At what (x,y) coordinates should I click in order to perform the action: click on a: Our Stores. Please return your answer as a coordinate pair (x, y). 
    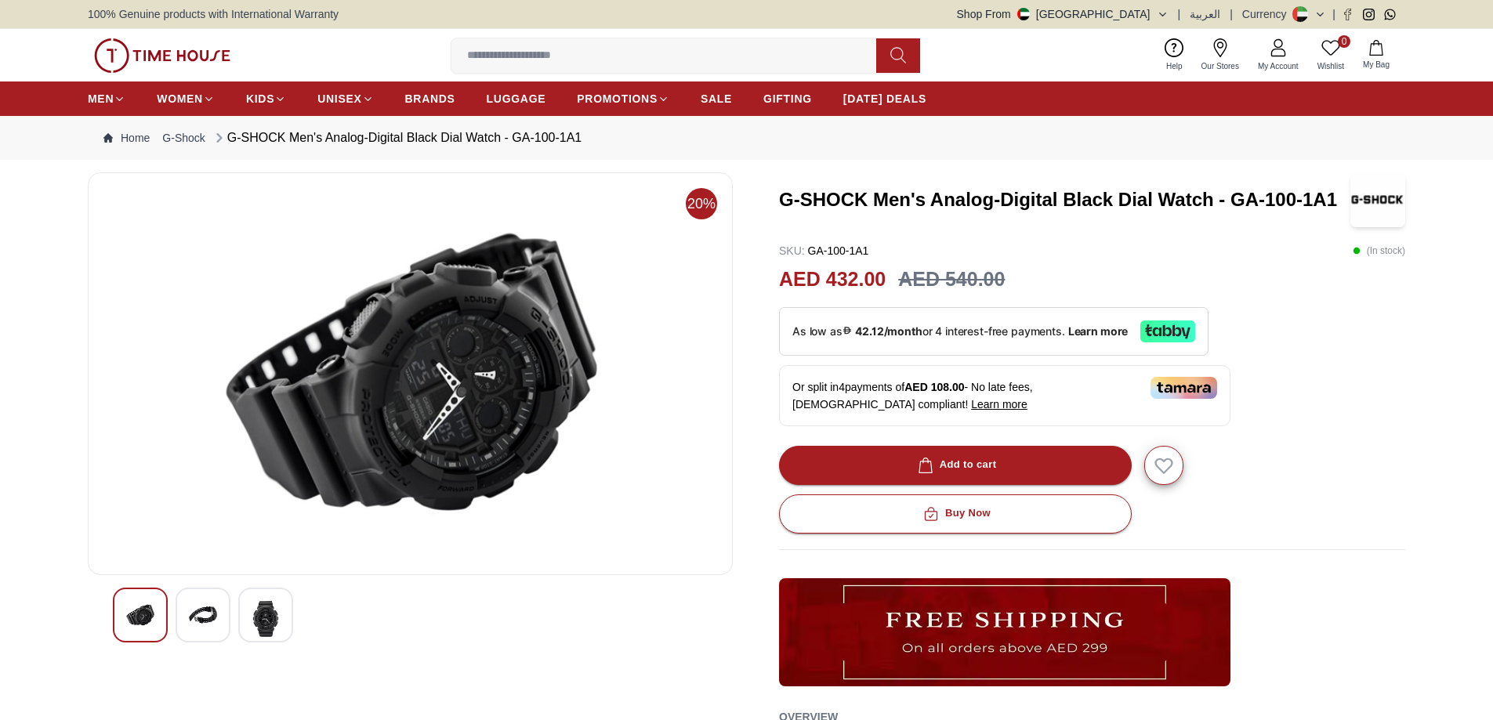
    Looking at the image, I should click on (1220, 55).